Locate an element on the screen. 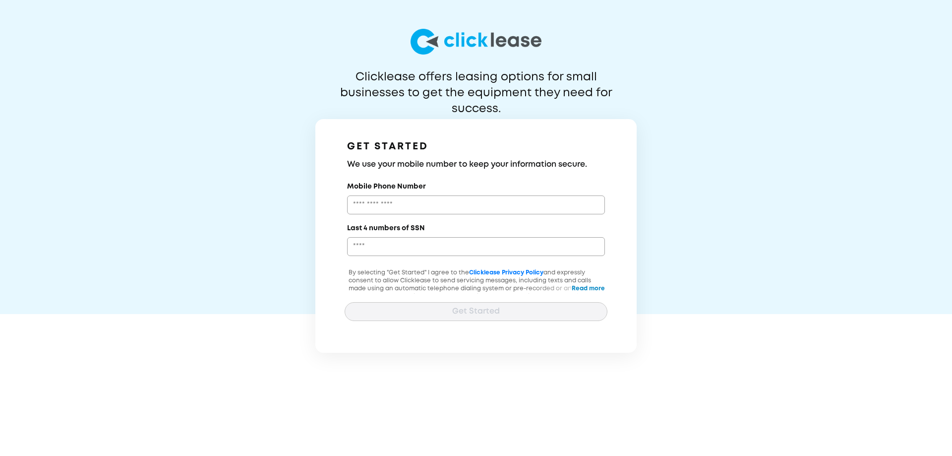 The height and width of the screenshot is (456, 952). a: Clicklease Privacy Policy is located at coordinates (506, 272).